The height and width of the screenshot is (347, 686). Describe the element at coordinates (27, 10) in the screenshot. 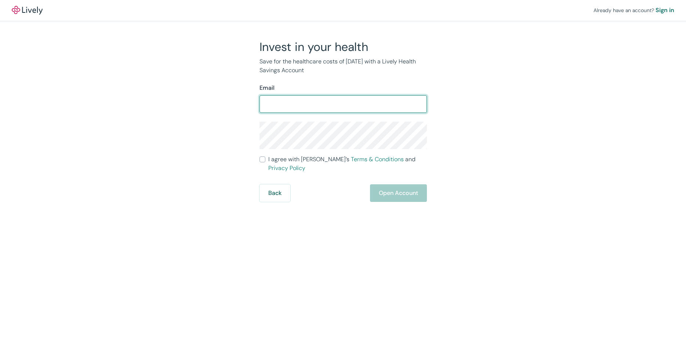

I see `img: Lively` at that location.